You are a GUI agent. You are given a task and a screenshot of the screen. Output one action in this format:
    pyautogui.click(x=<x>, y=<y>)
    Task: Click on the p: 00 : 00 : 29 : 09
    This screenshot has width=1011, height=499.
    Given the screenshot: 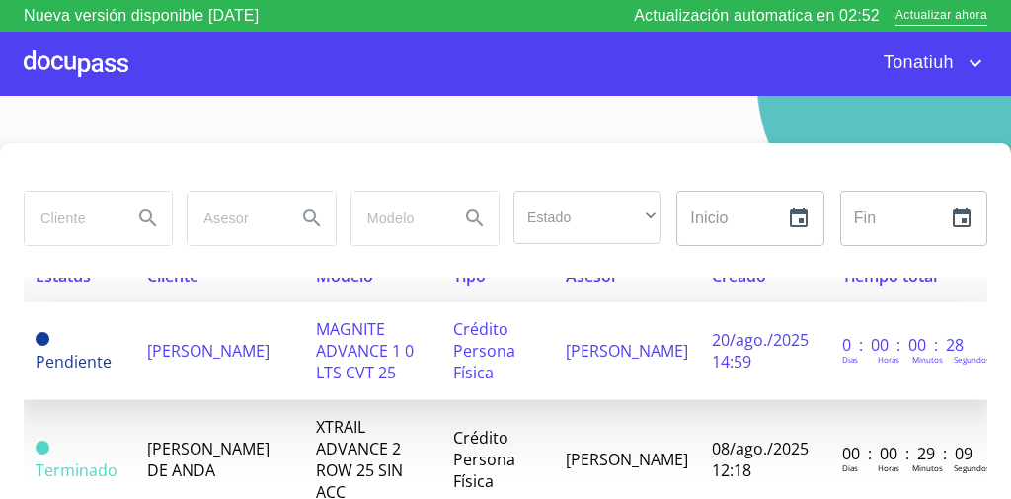 What is the action you would take?
    pyautogui.click(x=909, y=453)
    